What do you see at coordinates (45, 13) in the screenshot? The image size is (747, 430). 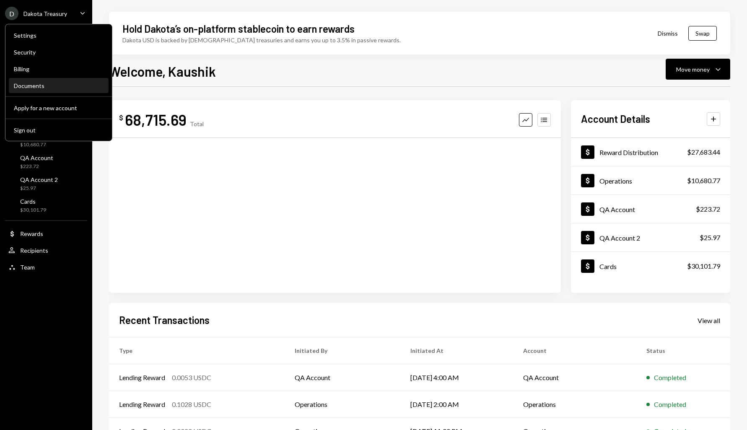 I see `div: Dakota Treasury` at bounding box center [45, 13].